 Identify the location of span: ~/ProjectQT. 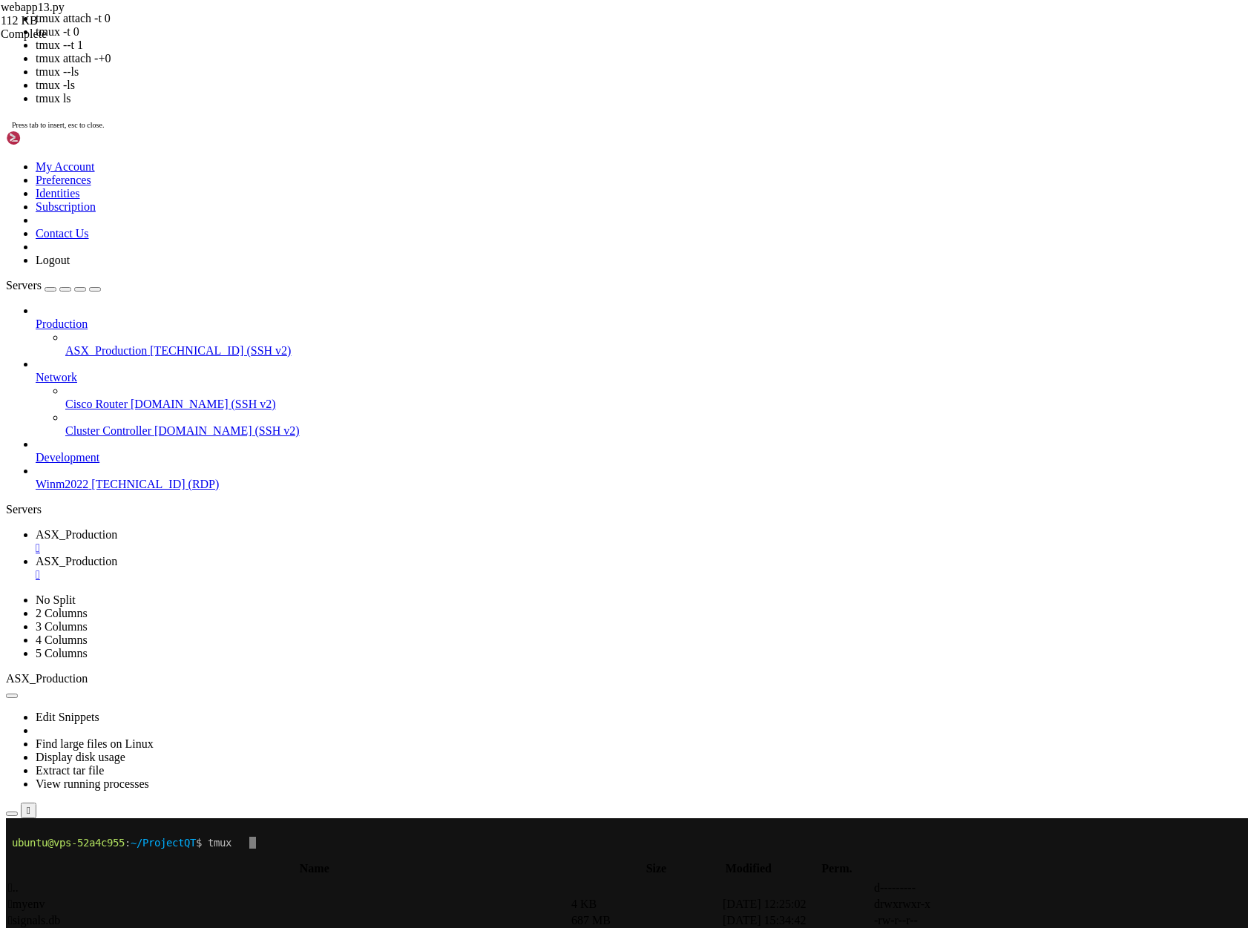
(157, 24).